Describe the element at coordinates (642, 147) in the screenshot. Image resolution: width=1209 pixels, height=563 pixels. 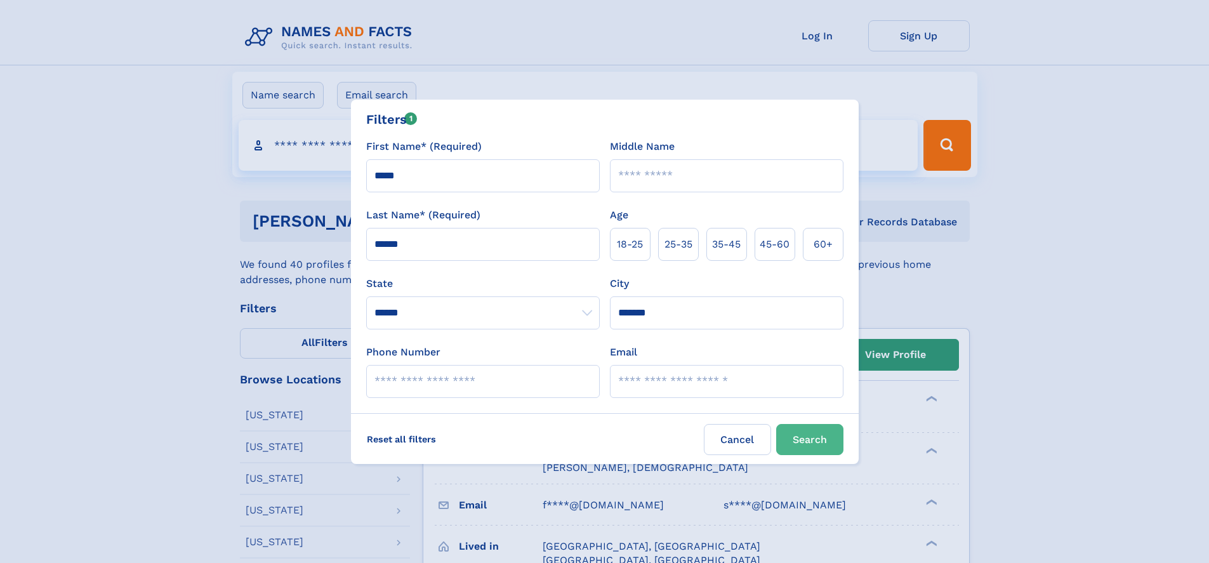
I see `label: Middle Name` at that location.